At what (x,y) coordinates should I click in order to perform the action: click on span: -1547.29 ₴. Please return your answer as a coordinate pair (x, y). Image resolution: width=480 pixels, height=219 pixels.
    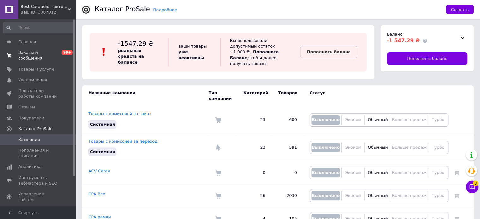
    Looking at the image, I should click on (136, 44).